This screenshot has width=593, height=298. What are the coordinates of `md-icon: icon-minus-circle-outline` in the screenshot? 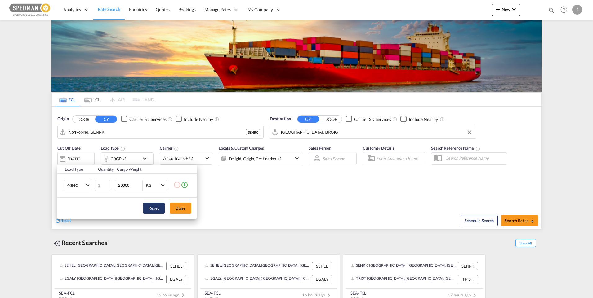 It's located at (177, 185).